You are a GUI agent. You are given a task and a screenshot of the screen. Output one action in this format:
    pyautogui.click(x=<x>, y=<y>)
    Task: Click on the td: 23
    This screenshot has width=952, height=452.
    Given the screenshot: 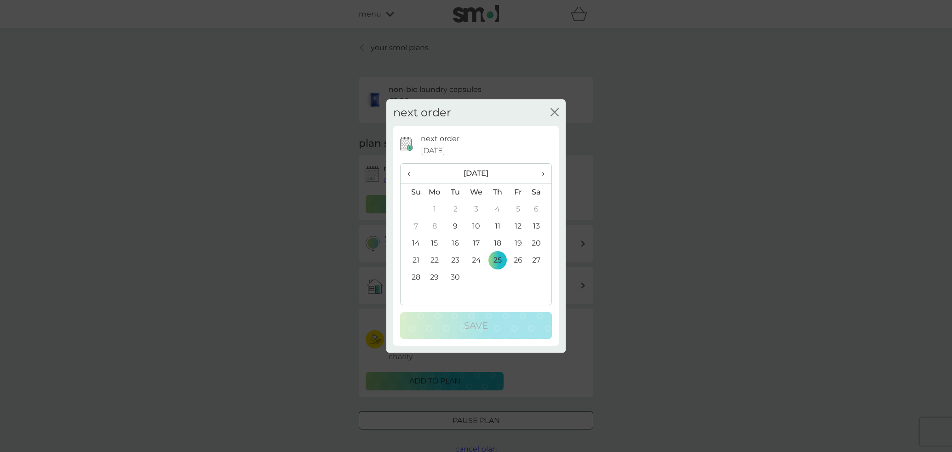 What is the action you would take?
    pyautogui.click(x=455, y=260)
    